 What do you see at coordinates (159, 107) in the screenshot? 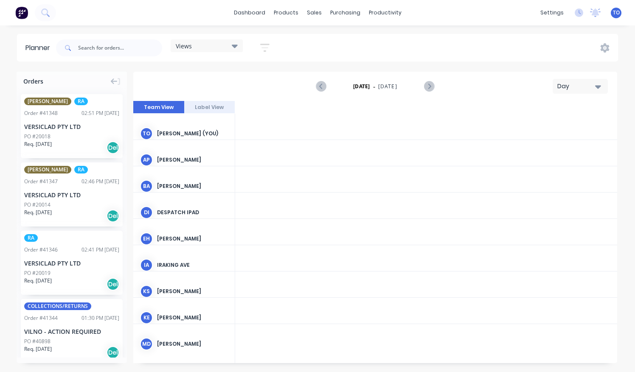
I see `button: Team View` at bounding box center [159, 107].